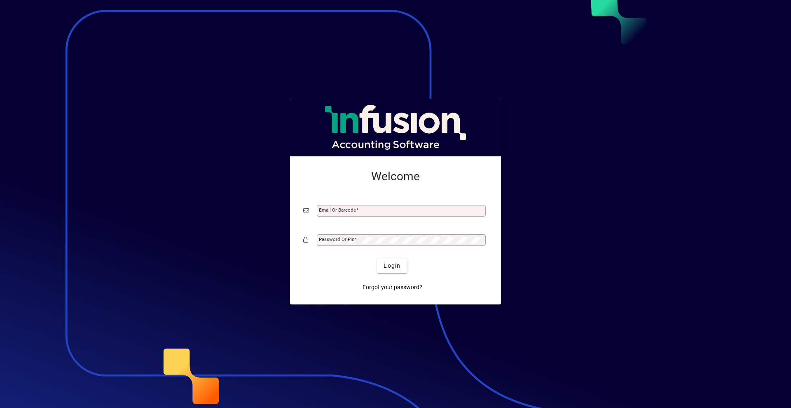 Image resolution: width=791 pixels, height=408 pixels. Describe the element at coordinates (396, 176) in the screenshot. I see `h2: Welcome` at that location.